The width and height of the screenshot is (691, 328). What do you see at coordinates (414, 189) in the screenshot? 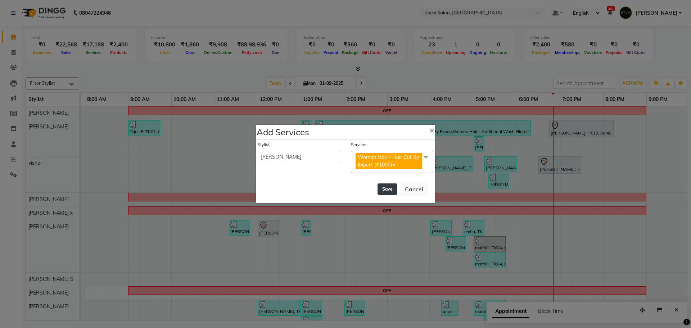
I see `button: Cancel` at bounding box center [414, 189].